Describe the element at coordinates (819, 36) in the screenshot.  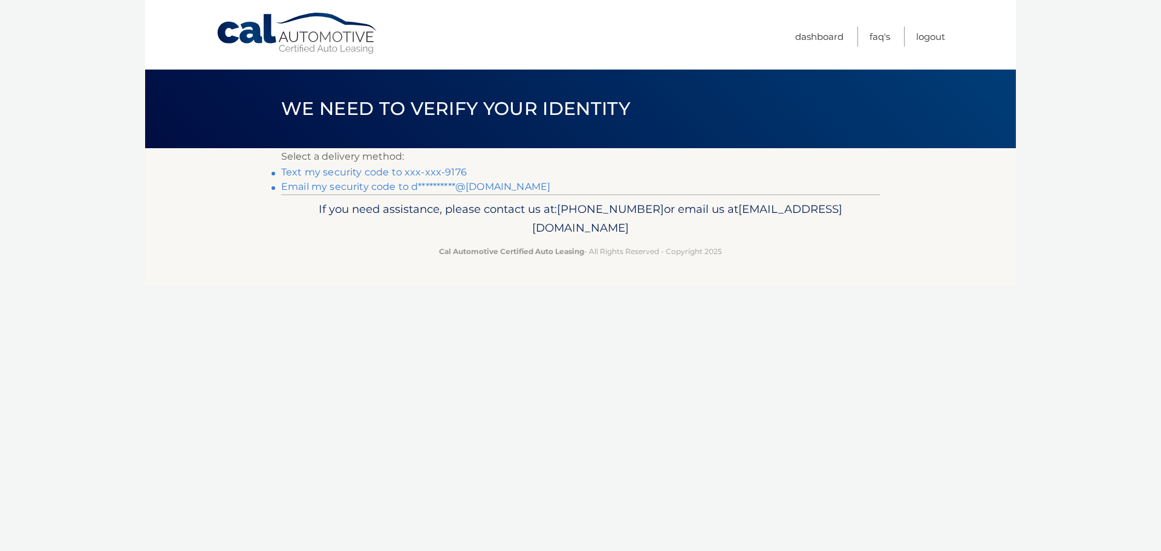
I see `a: Dashboard` at that location.